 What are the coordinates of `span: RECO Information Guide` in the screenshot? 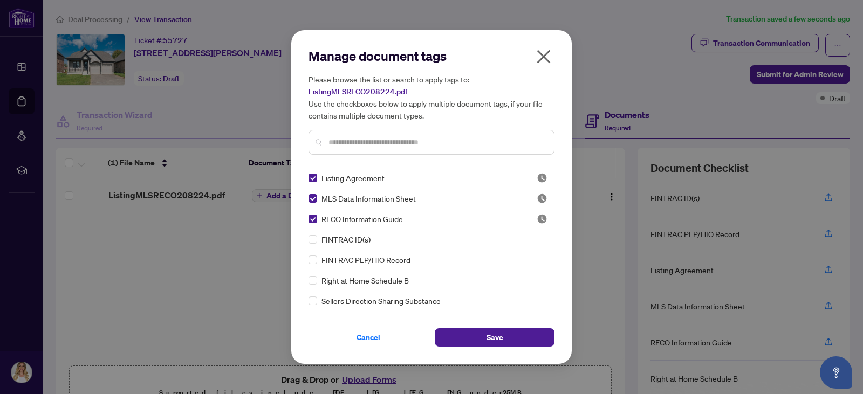 It's located at (362, 219).